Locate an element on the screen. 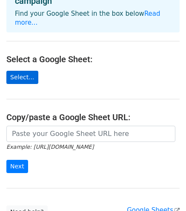 The image size is (186, 211). input: Next is located at coordinates (17, 166).